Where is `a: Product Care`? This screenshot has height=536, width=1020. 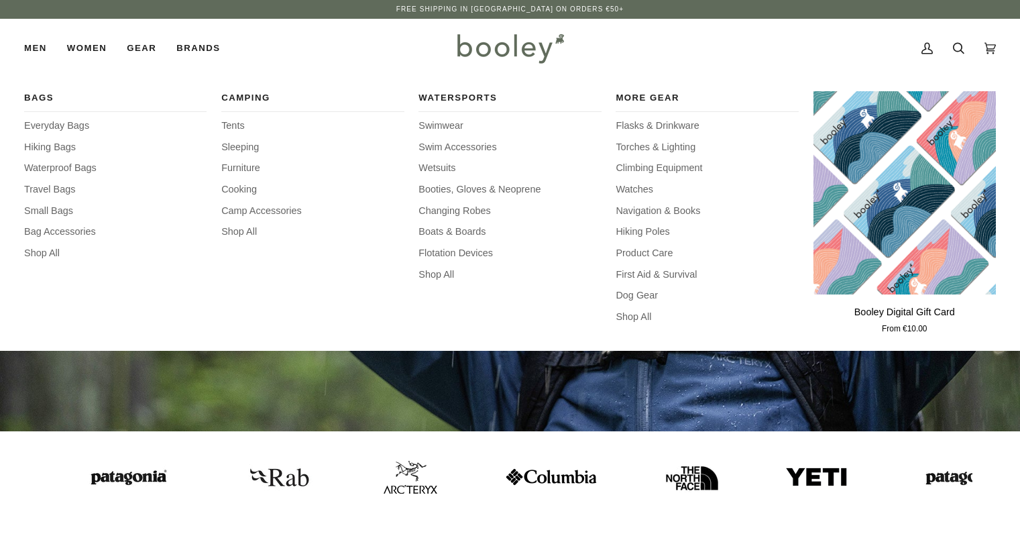 a: Product Care is located at coordinates (707, 253).